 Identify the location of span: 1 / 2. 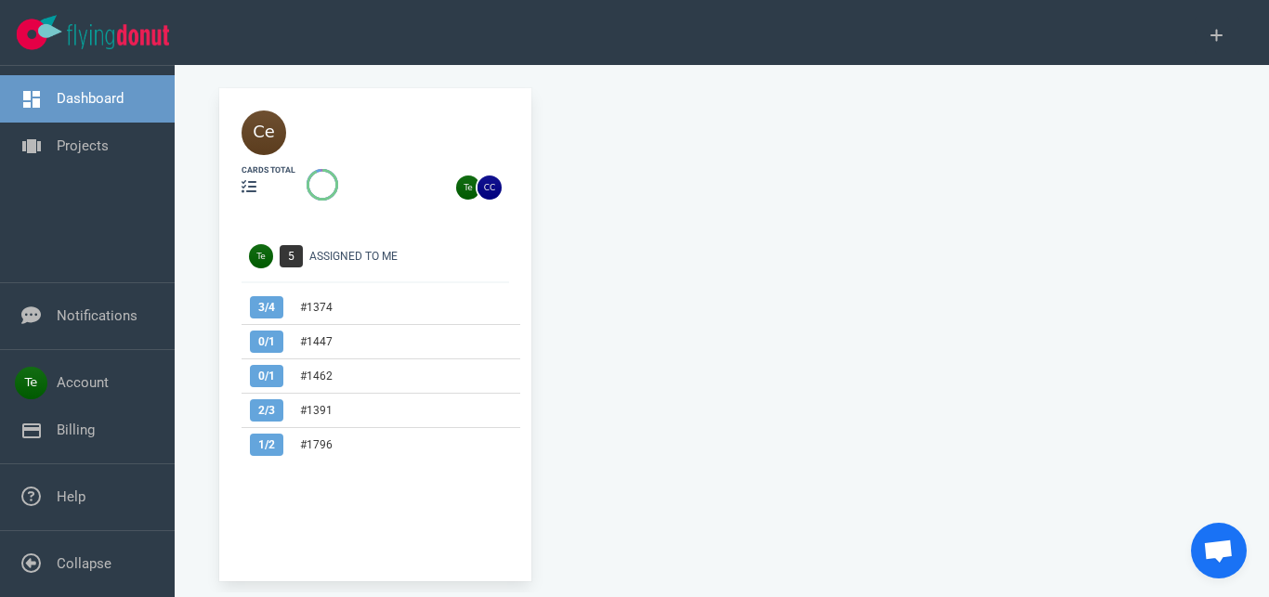
(267, 445).